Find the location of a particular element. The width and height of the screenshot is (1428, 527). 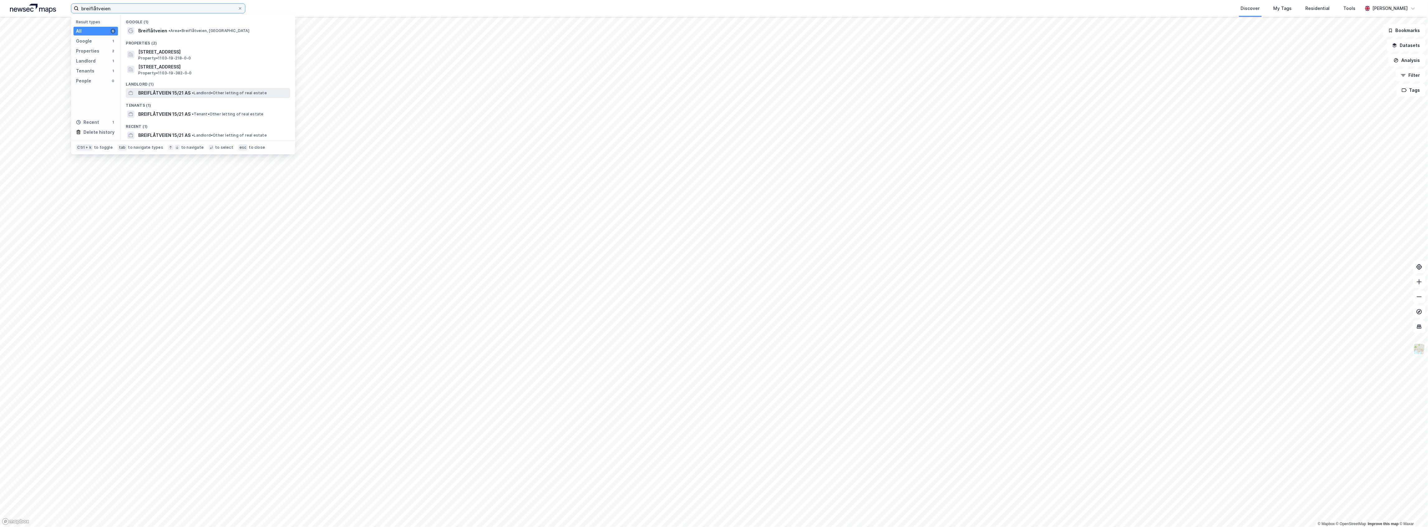

div: People is located at coordinates (83, 81).